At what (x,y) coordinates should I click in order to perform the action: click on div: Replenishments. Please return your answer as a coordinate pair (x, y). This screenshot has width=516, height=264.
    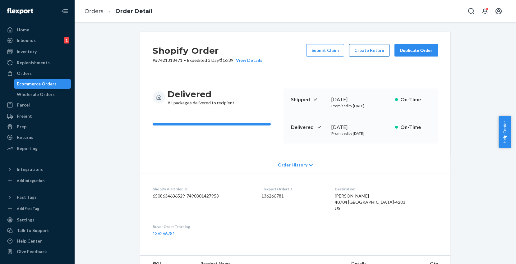
    Looking at the image, I should click on (33, 63).